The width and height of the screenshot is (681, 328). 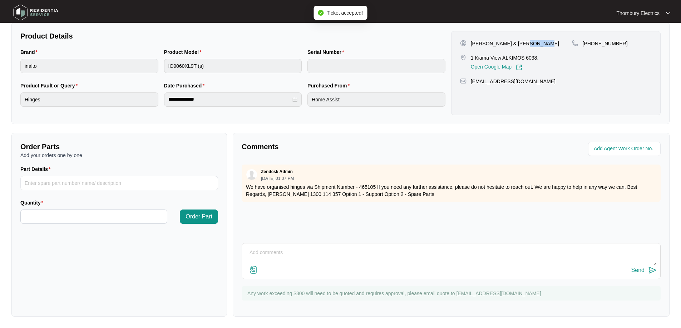 What do you see at coordinates (637, 13) in the screenshot?
I see `p: Thornbury Electrics` at bounding box center [637, 13].